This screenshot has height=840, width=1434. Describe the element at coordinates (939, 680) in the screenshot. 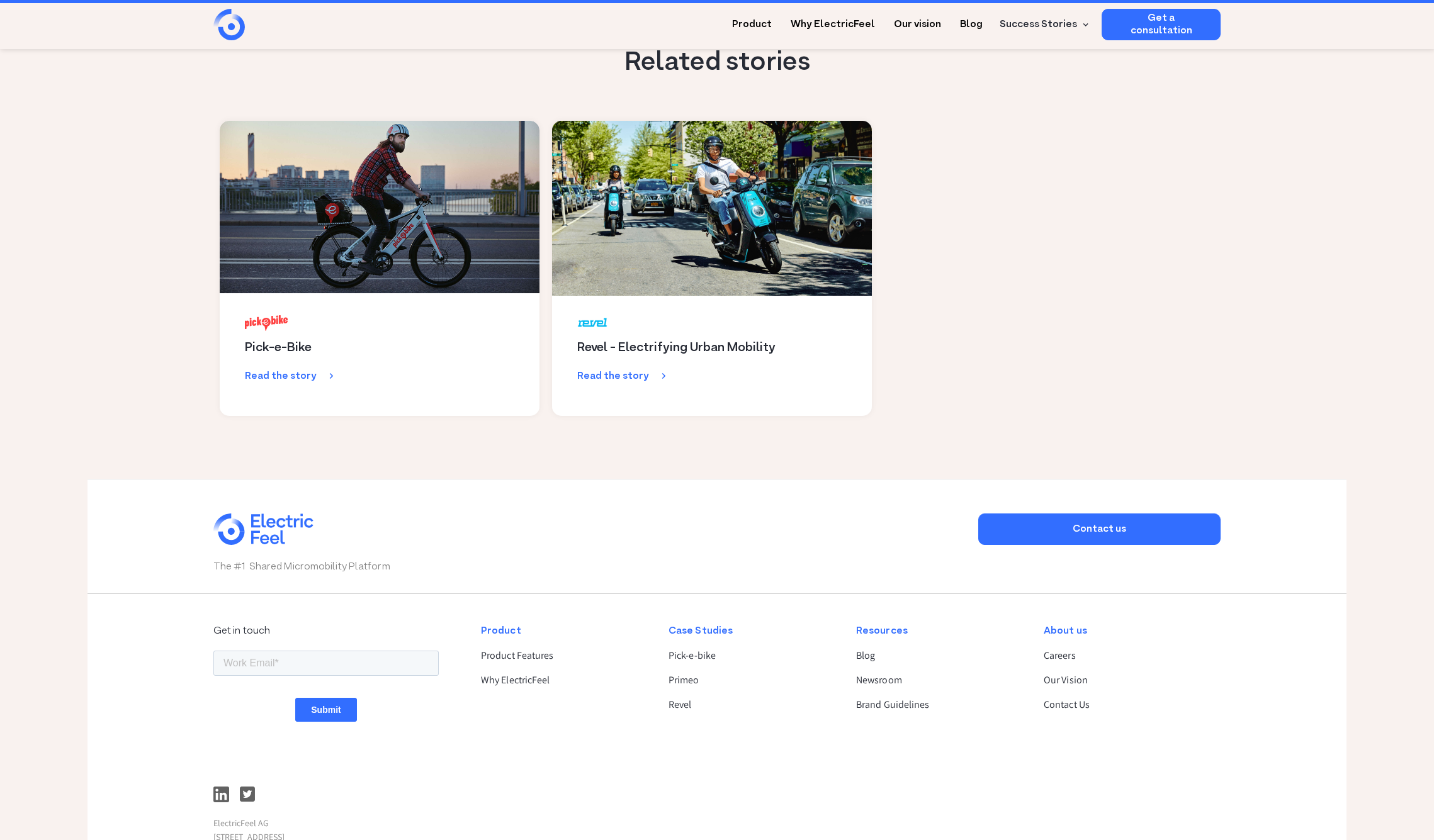

I see `a: Newsroom` at that location.